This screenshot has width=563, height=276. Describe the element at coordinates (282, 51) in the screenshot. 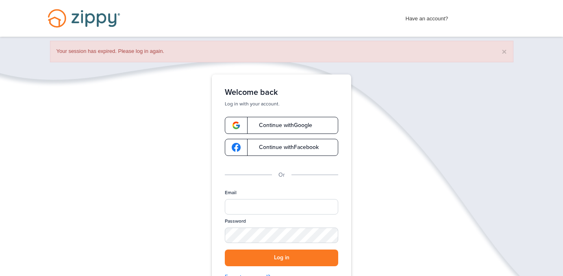

I see `div: Your session has expired. Please log in again.` at that location.